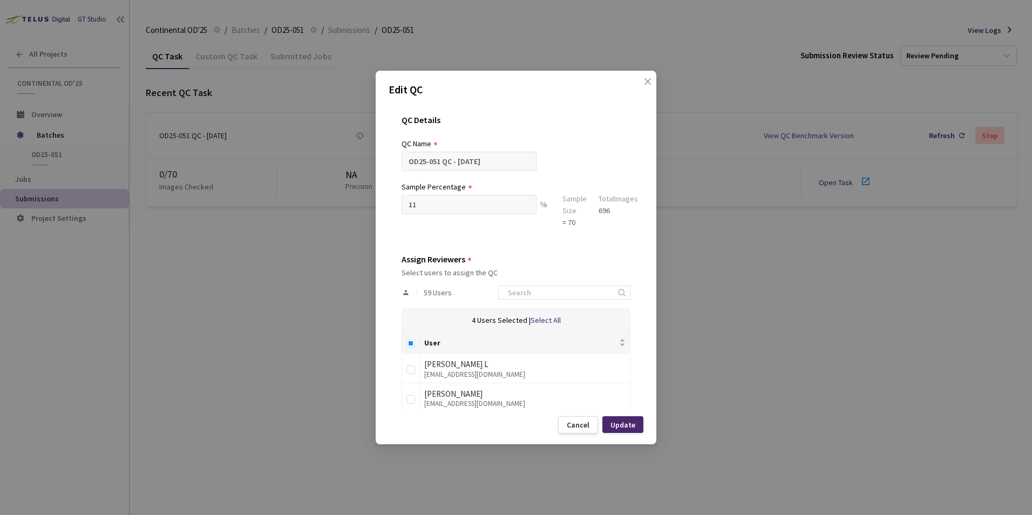  What do you see at coordinates (618, 199) in the screenshot?
I see `div: Total Images` at bounding box center [618, 199].